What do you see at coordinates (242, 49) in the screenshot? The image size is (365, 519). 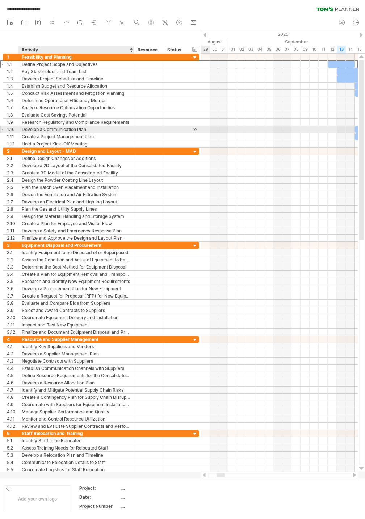 I see `div: Tuesday, 2 September 2025` at bounding box center [242, 49].